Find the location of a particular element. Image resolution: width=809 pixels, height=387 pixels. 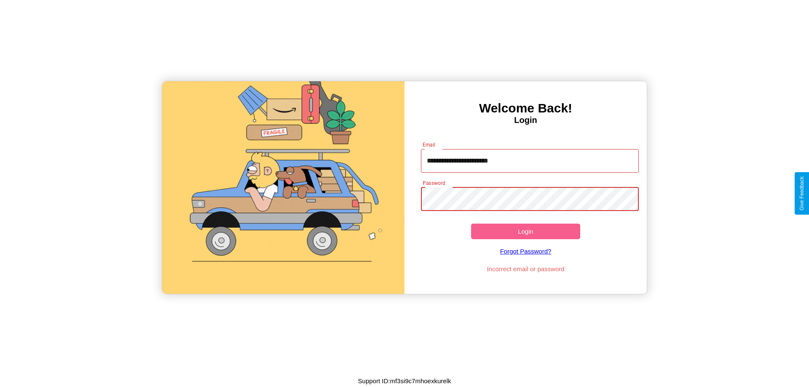

div: Give Feedback is located at coordinates (802, 193).